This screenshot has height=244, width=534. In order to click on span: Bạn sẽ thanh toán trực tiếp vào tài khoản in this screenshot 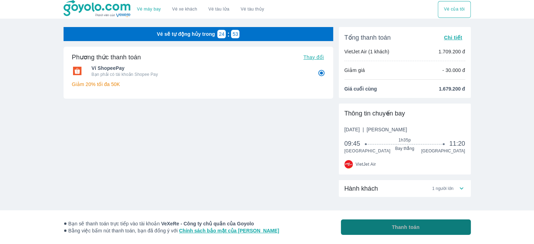, I will do `click(171, 224)`.